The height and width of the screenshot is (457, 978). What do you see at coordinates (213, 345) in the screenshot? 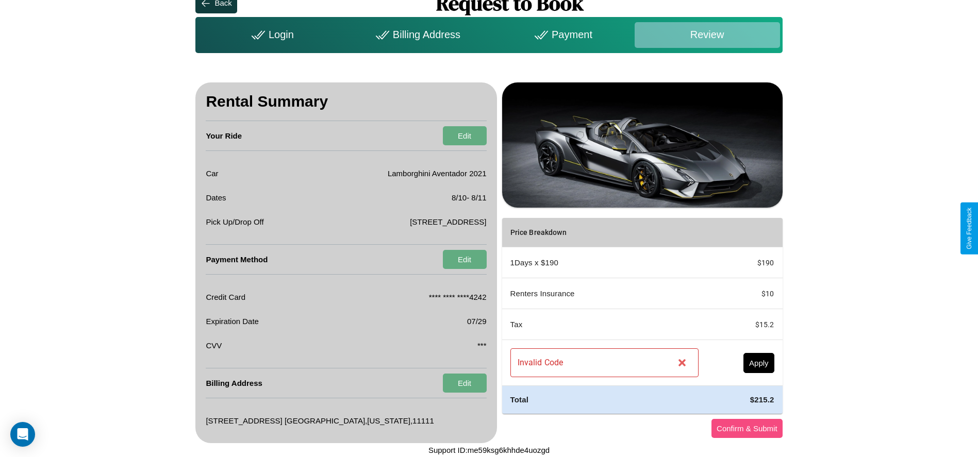
I see `p: CVV` at bounding box center [213, 345].